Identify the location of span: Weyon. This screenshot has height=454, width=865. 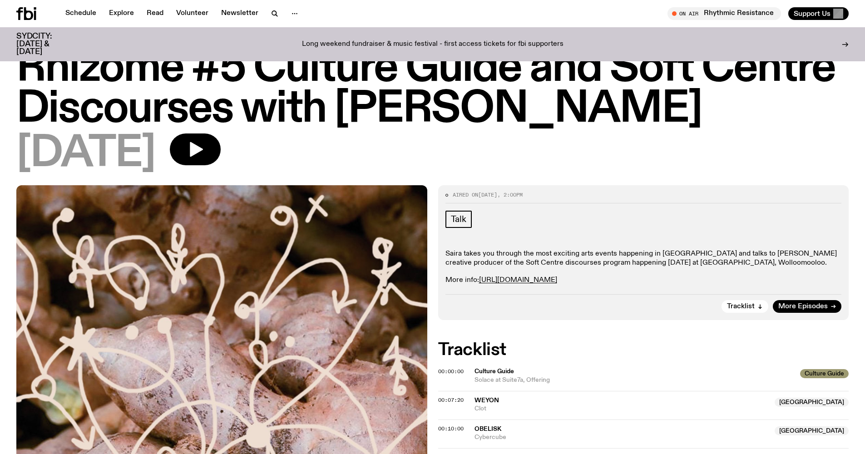
(487, 400).